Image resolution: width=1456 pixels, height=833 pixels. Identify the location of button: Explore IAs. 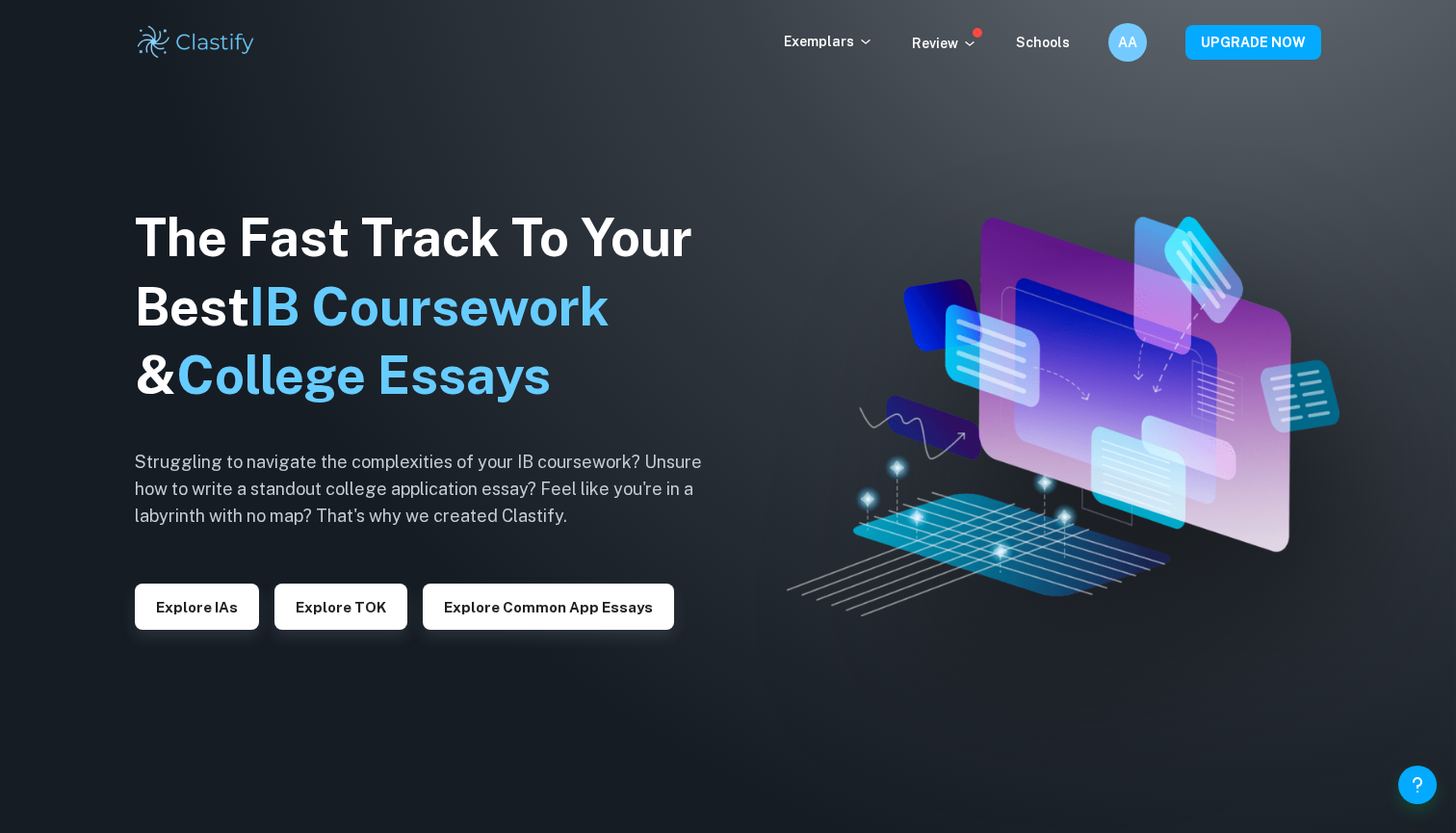
(197, 606).